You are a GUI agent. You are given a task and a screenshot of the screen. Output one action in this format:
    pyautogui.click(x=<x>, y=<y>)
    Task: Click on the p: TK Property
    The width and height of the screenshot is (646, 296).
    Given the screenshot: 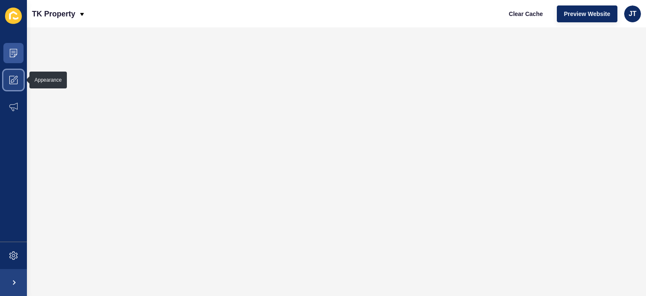 What is the action you would take?
    pyautogui.click(x=53, y=14)
    